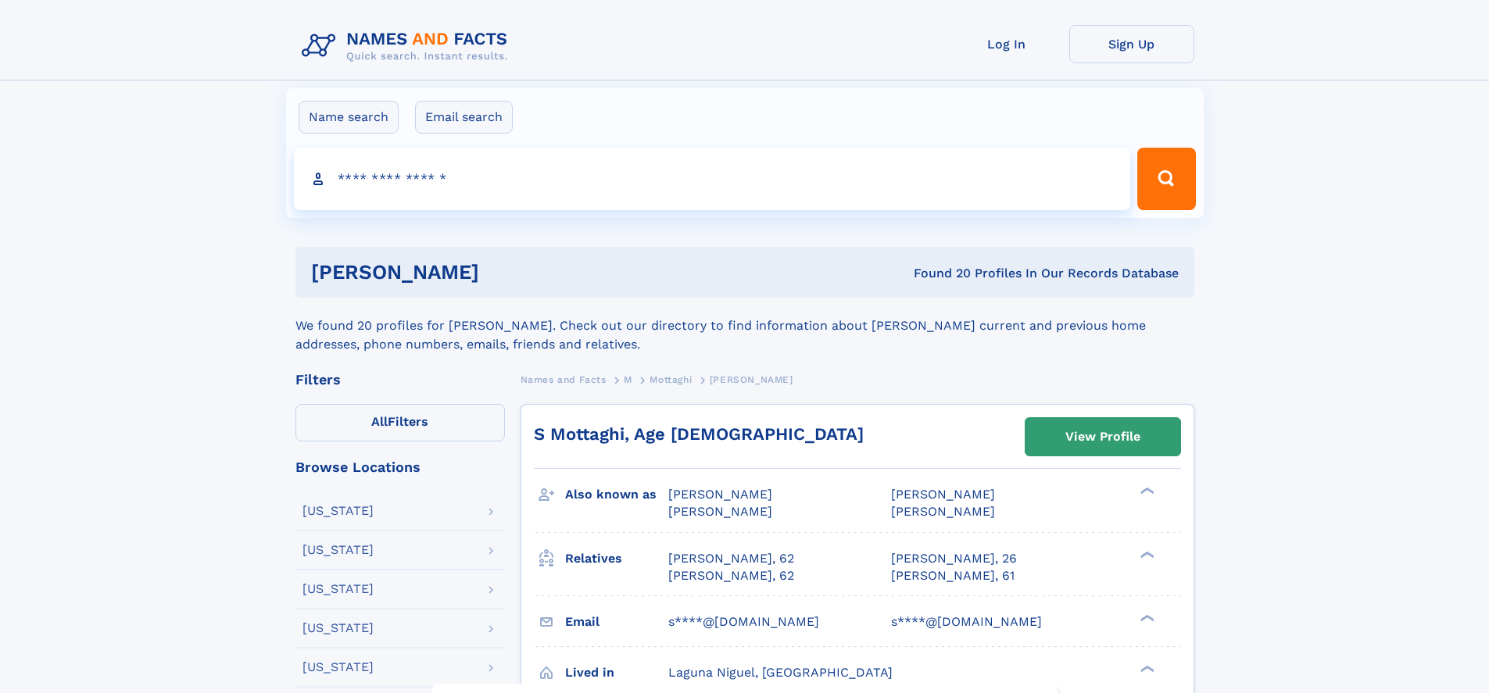  What do you see at coordinates (671, 379) in the screenshot?
I see `a: Mottaghi` at bounding box center [671, 379].